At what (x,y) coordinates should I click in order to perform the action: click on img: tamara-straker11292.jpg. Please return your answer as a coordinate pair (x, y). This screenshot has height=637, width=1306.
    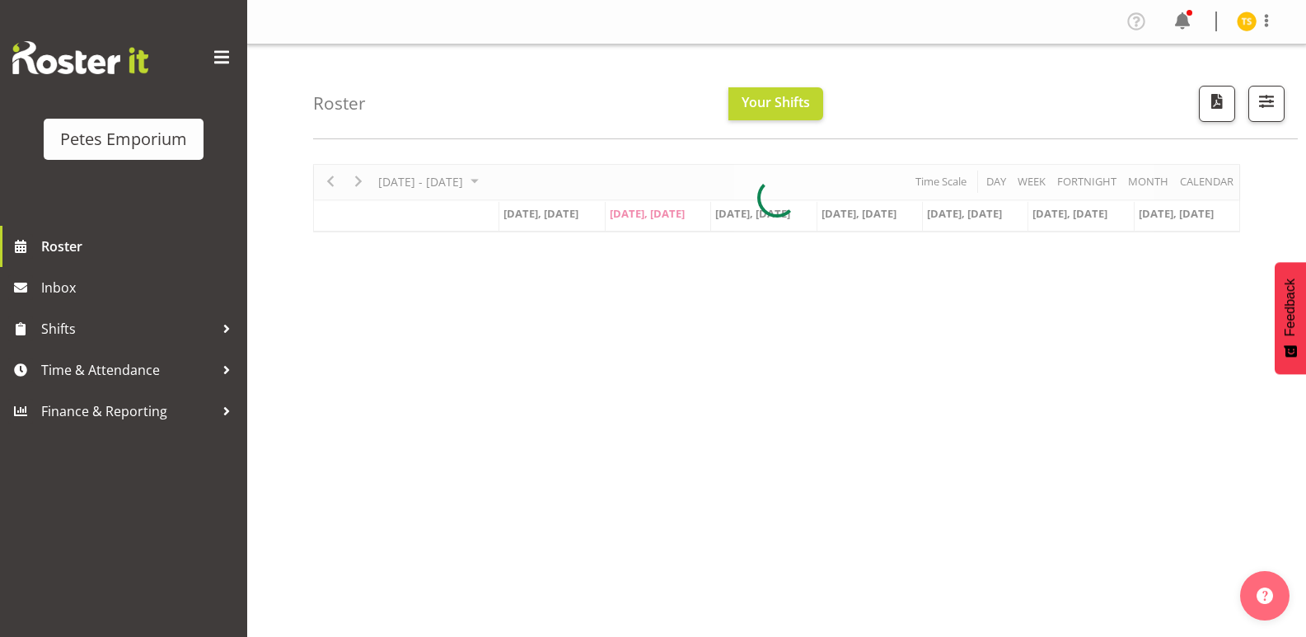
    Looking at the image, I should click on (1247, 21).